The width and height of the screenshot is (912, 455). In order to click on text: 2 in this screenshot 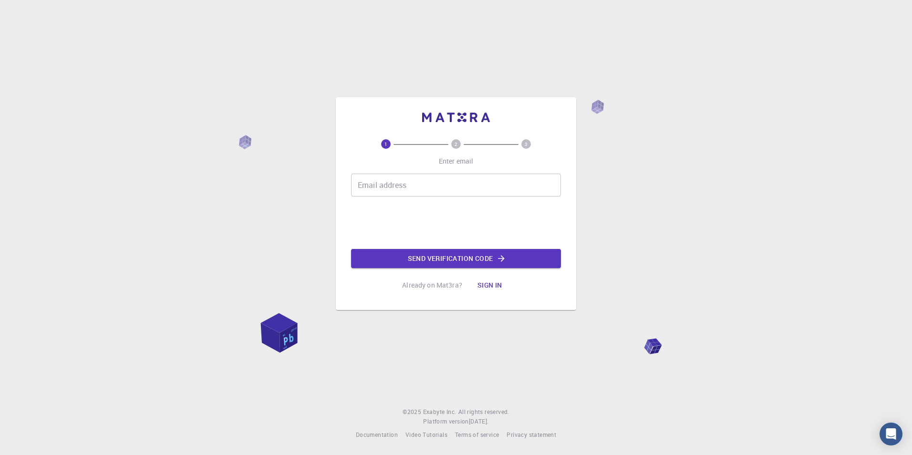, I will do `click(456, 144)`.